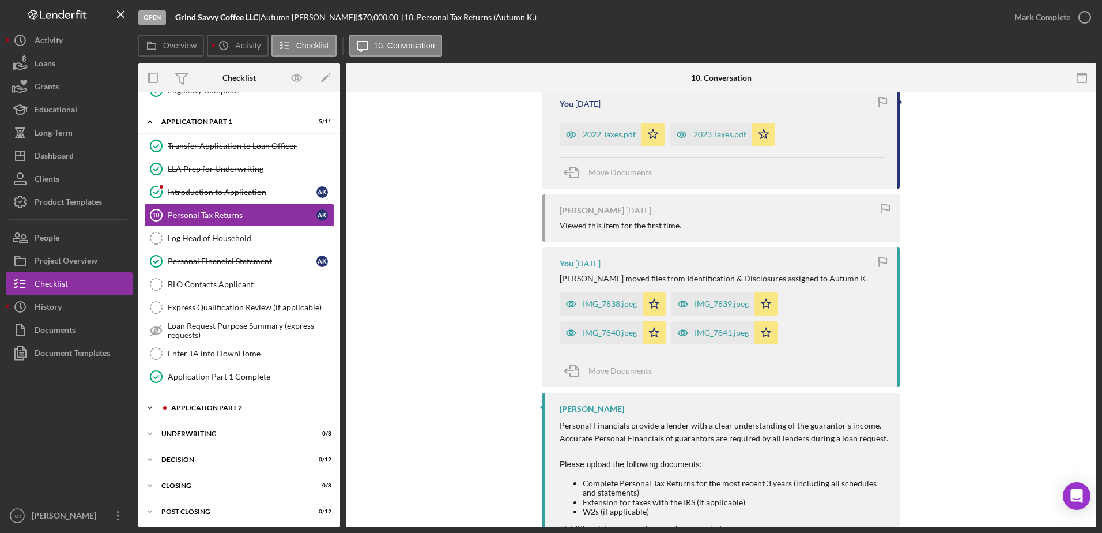 The height and width of the screenshot is (533, 1102). What do you see at coordinates (736, 511) in the screenshot?
I see `li: W2s (if applicable)` at bounding box center [736, 511].